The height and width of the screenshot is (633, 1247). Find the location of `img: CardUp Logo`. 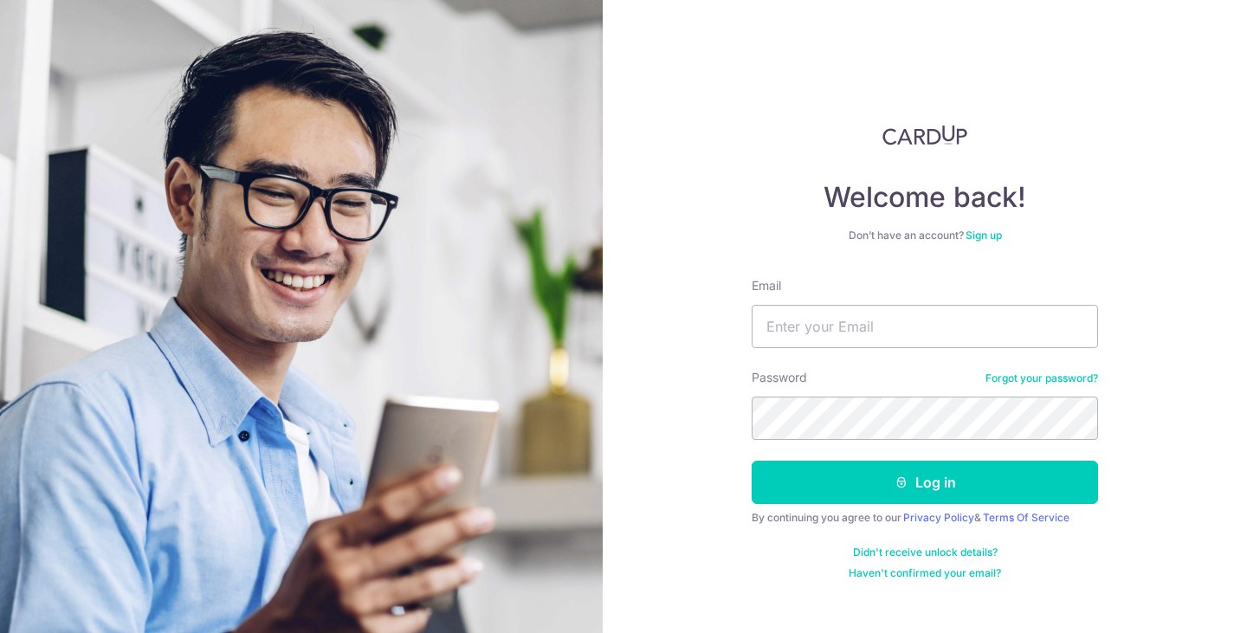

img: CardUp Logo is located at coordinates (925, 135).